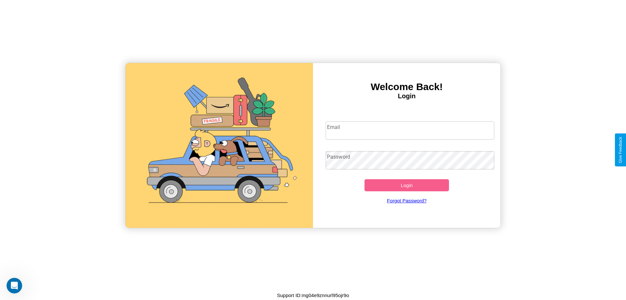 Image resolution: width=626 pixels, height=300 pixels. What do you see at coordinates (407, 200) in the screenshot?
I see `a: Forgot Password?` at bounding box center [407, 200].